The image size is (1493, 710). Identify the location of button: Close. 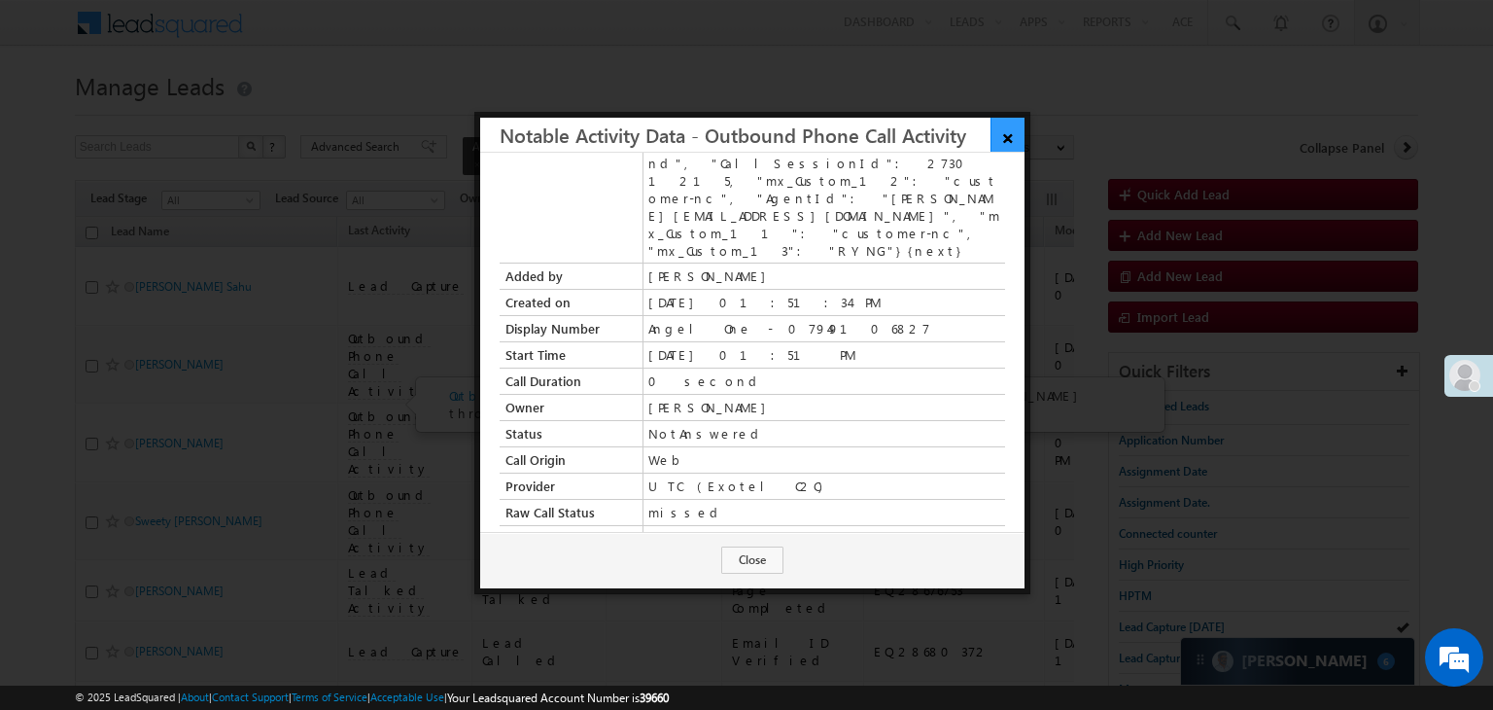
(752, 560).